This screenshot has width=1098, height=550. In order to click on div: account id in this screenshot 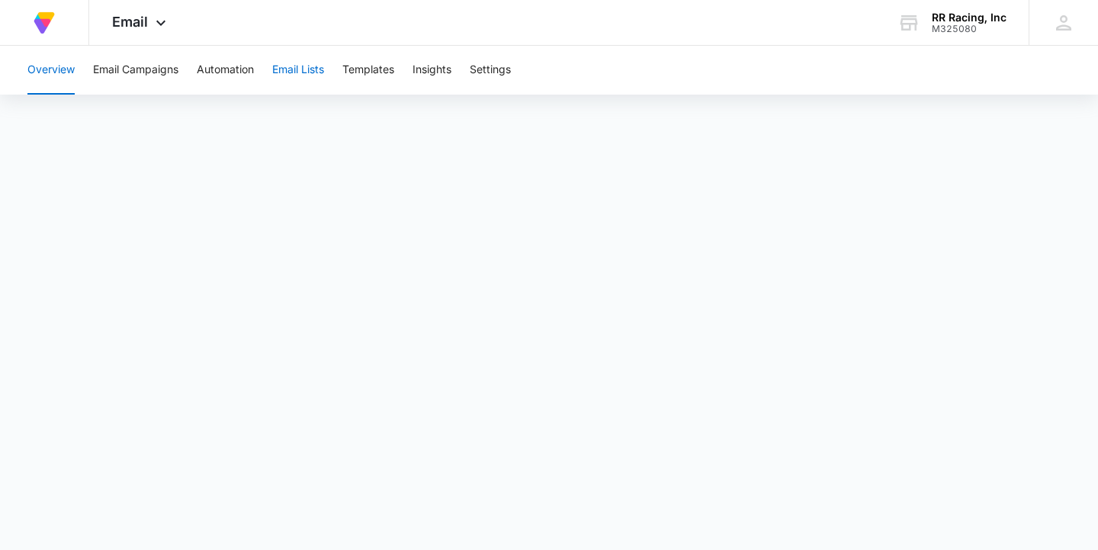, I will do `click(969, 29)`.